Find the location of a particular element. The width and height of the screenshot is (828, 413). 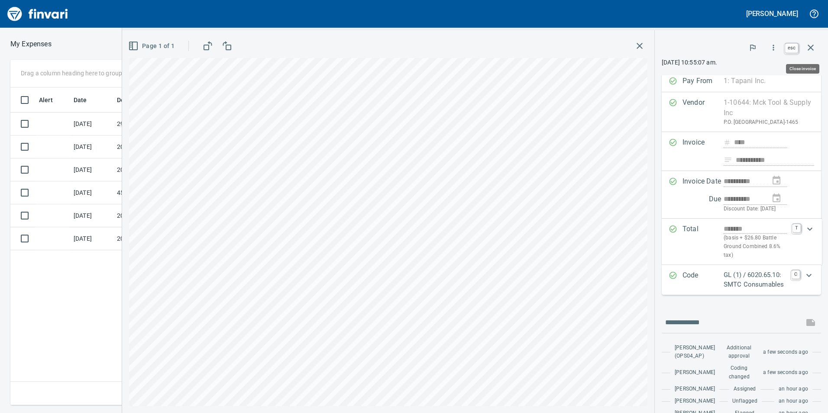

button: Page 1 of 1 is located at coordinates (152, 46).